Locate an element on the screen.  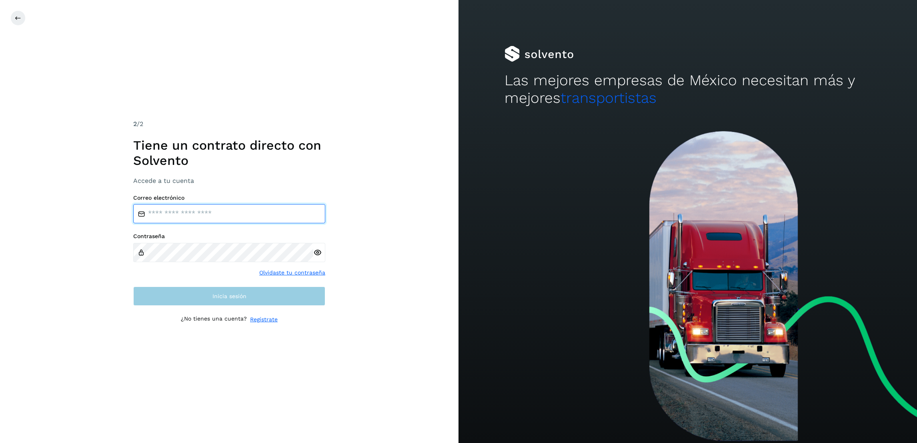
h3: Accede a tu cuenta is located at coordinates (229, 180).